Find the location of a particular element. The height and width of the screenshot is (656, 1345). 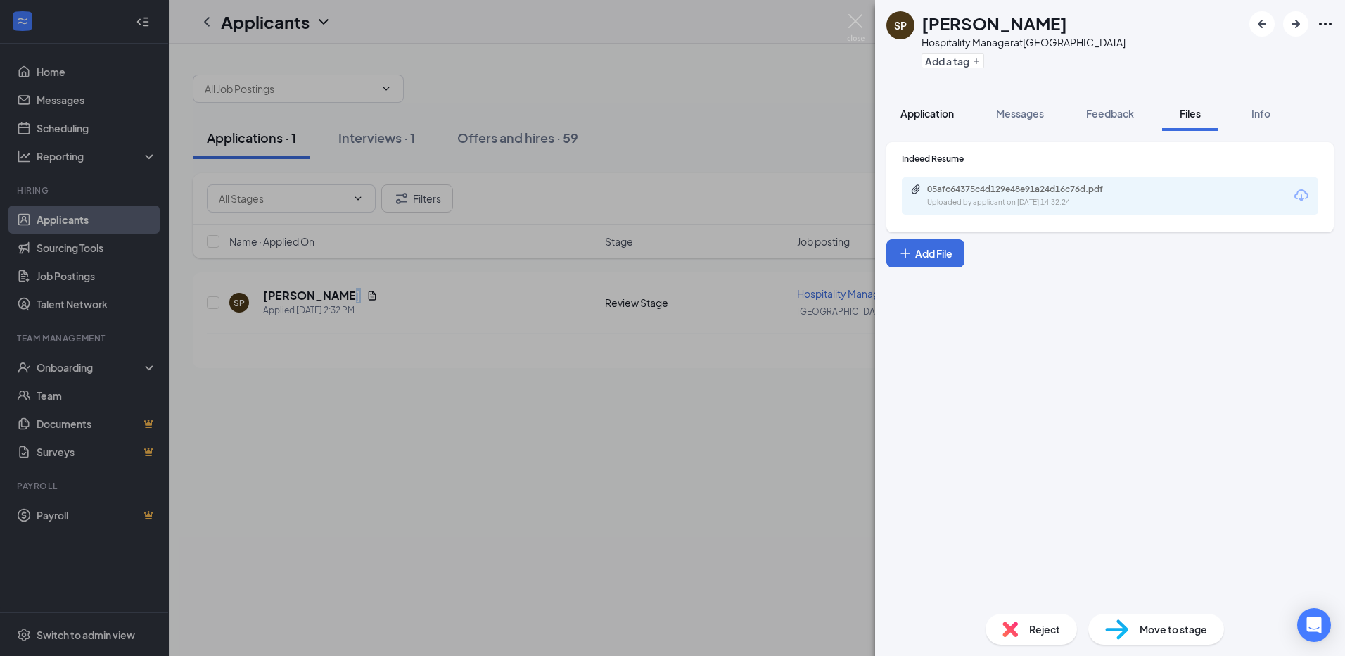

span: Reject is located at coordinates (1045, 629).